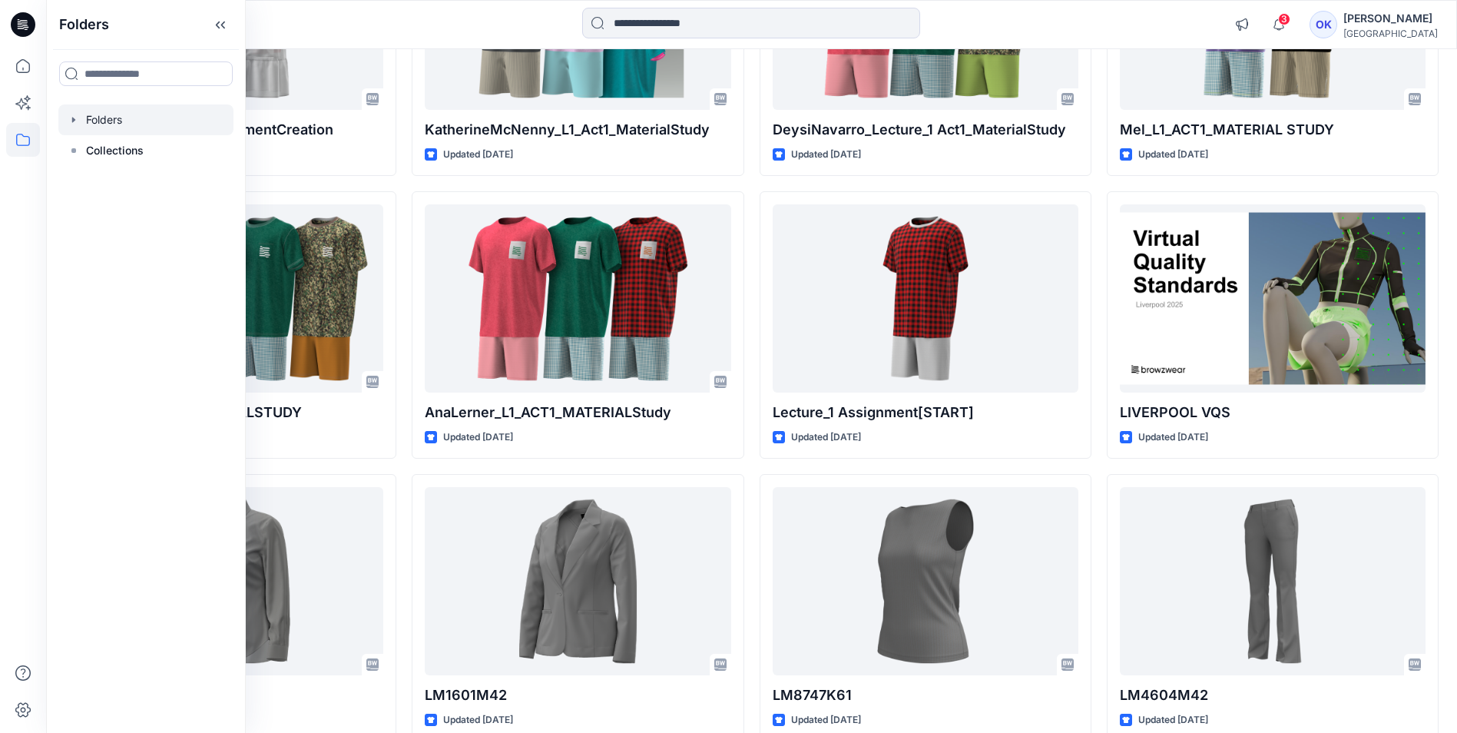 This screenshot has width=1457, height=733. I want to click on p: LIVERPOOL VQS, so click(1273, 412).